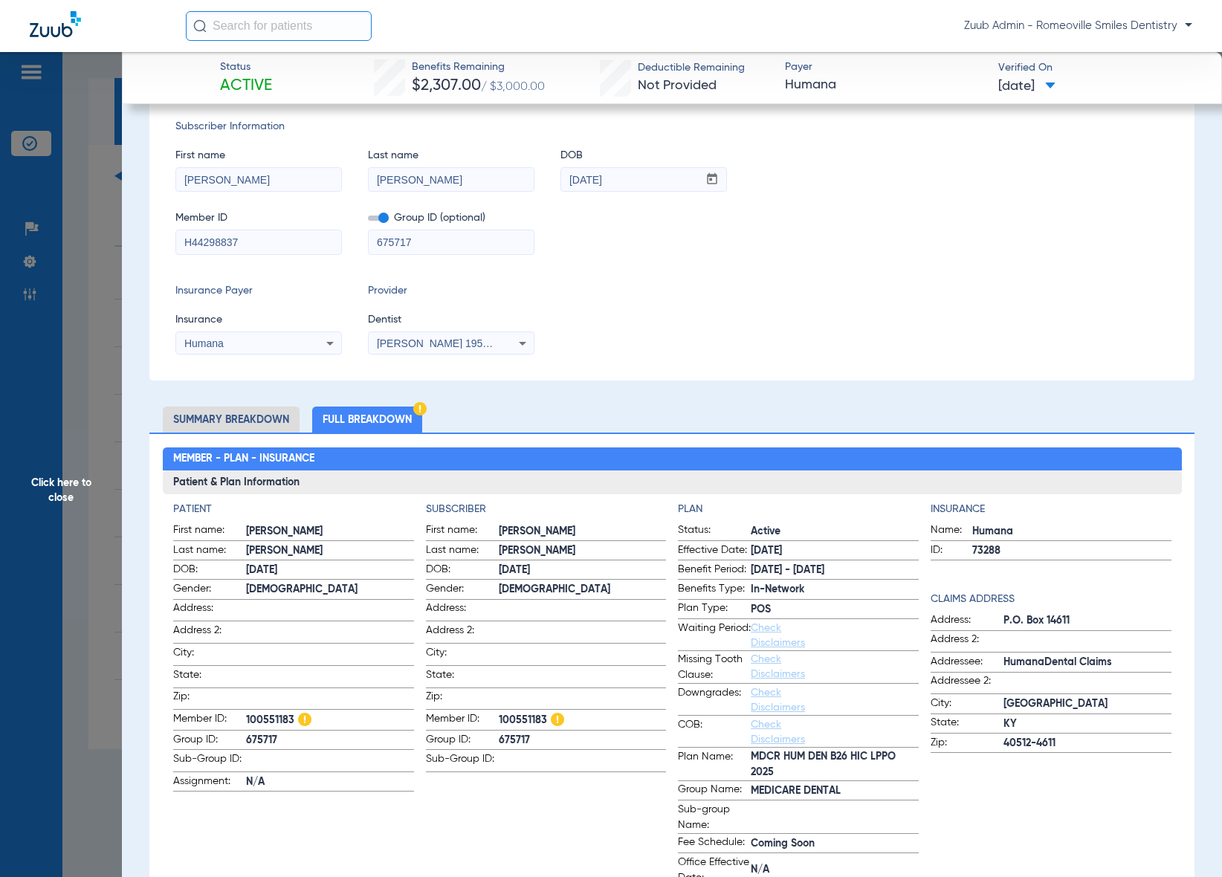 This screenshot has width=1222, height=877. What do you see at coordinates (259, 155) in the screenshot?
I see `span: First name` at bounding box center [259, 155].